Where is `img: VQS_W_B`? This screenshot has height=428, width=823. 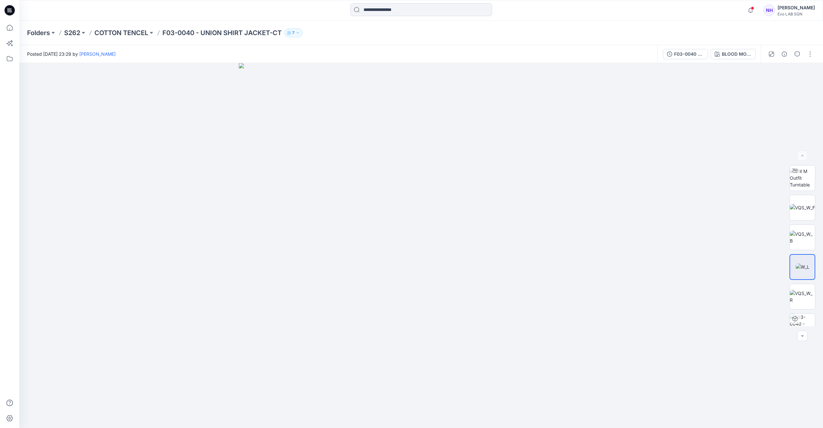 img: VQS_W_B is located at coordinates (802, 238).